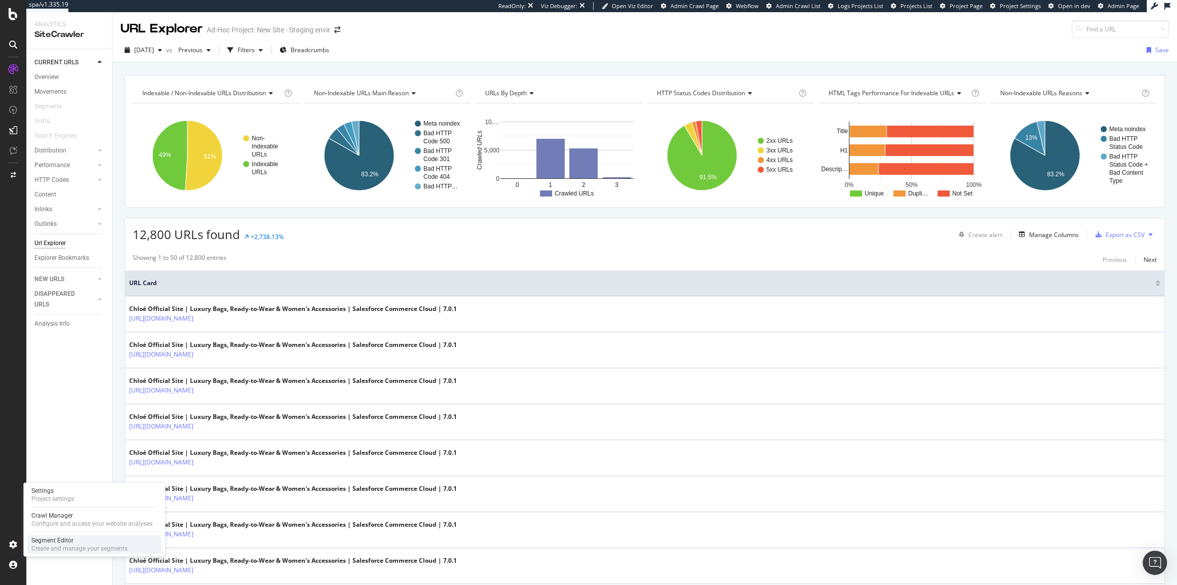 The image size is (1177, 585). What do you see at coordinates (1015, 6) in the screenshot?
I see `a: Project Settings` at bounding box center [1015, 6].